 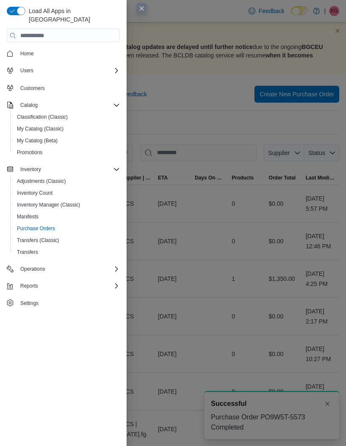 I want to click on a: Inventory Count, so click(x=35, y=193).